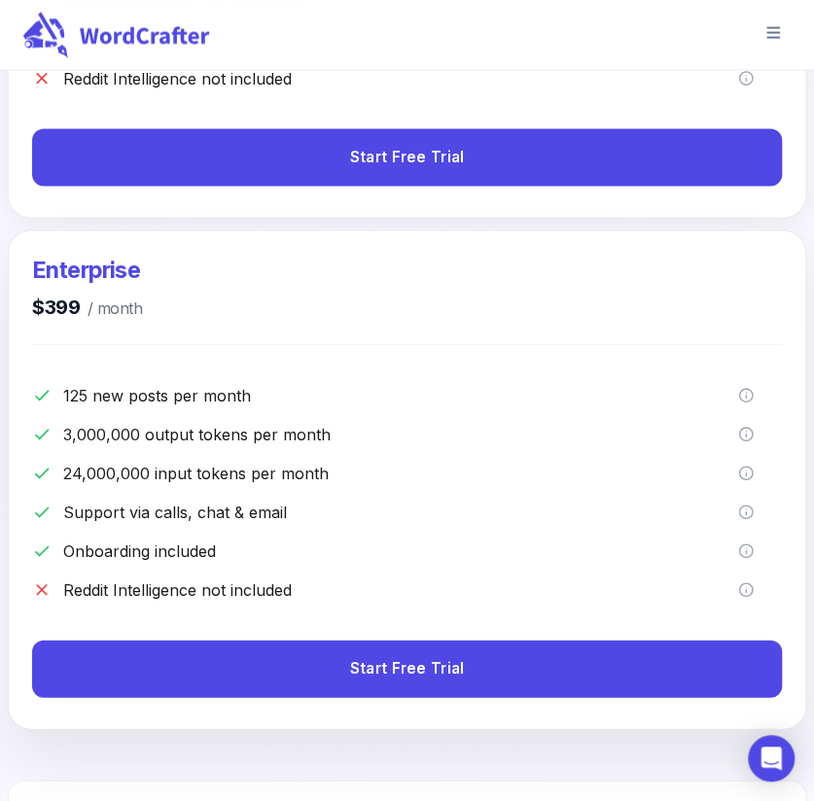 The image size is (814, 801). Describe the element at coordinates (87, 270) in the screenshot. I see `h3: Enterprise` at that location.